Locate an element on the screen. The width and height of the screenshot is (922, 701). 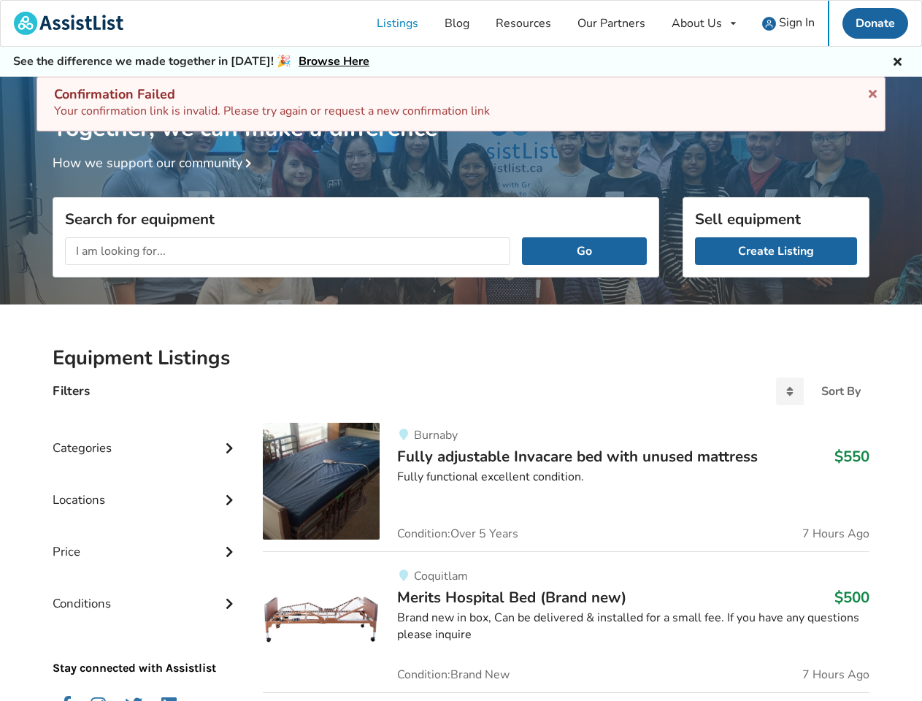
h4: Filters is located at coordinates (71, 391).